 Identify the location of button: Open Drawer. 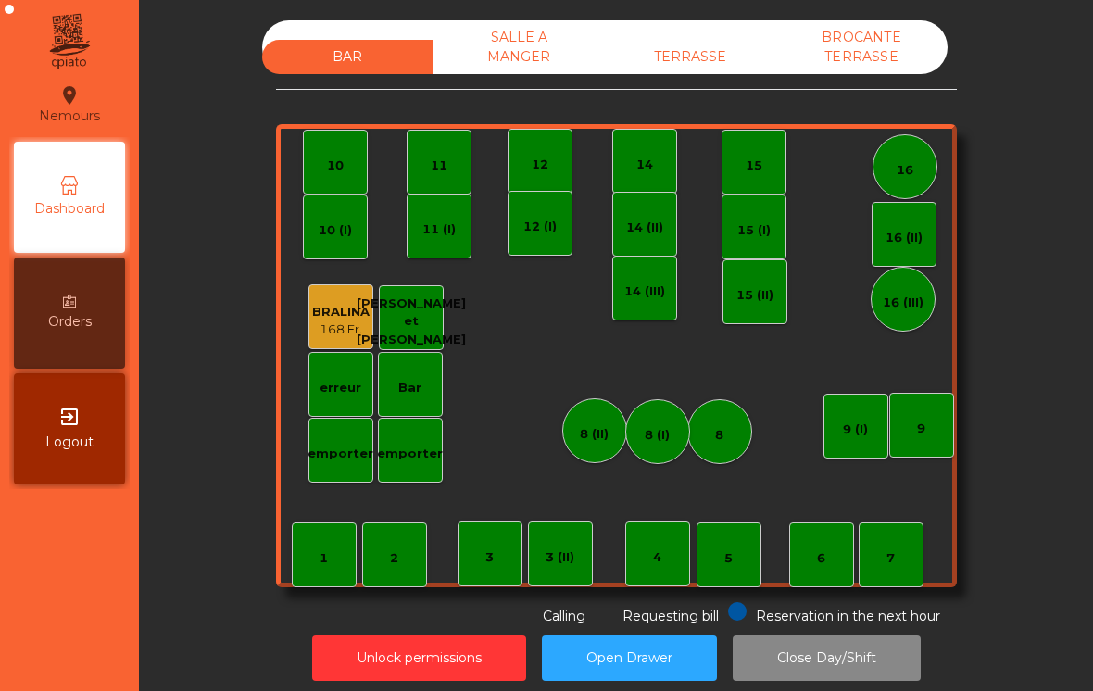
(629, 658).